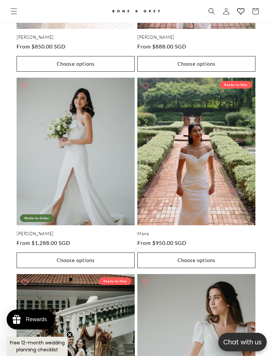 Image resolution: width=272 pixels, height=356 pixels. Describe the element at coordinates (14, 11) in the screenshot. I see `summary: Menu` at that location.